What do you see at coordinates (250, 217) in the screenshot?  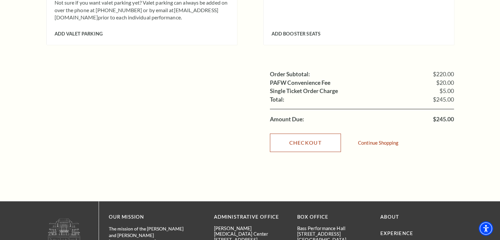 I see `p: Administrative Office` at bounding box center [250, 217].